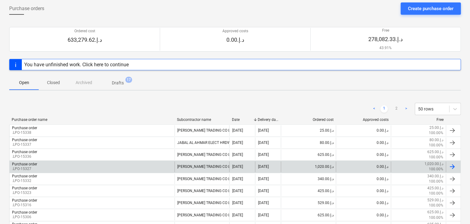 The width and height of the screenshot is (470, 224). I want to click on p: Closed, so click(53, 83).